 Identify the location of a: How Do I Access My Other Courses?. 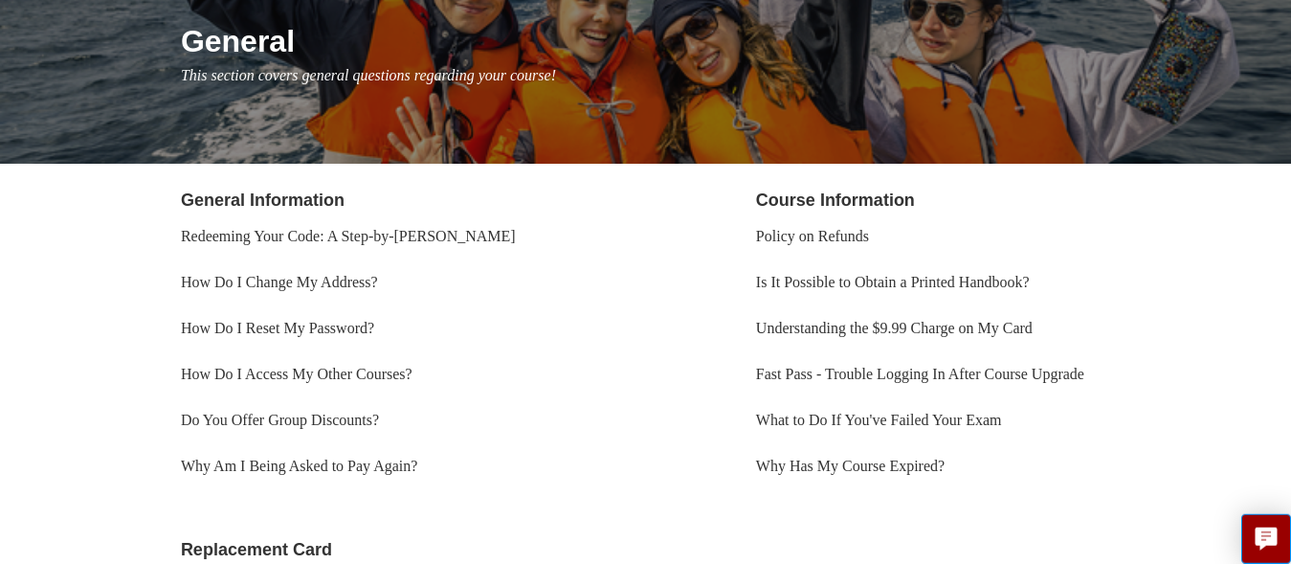
(297, 373).